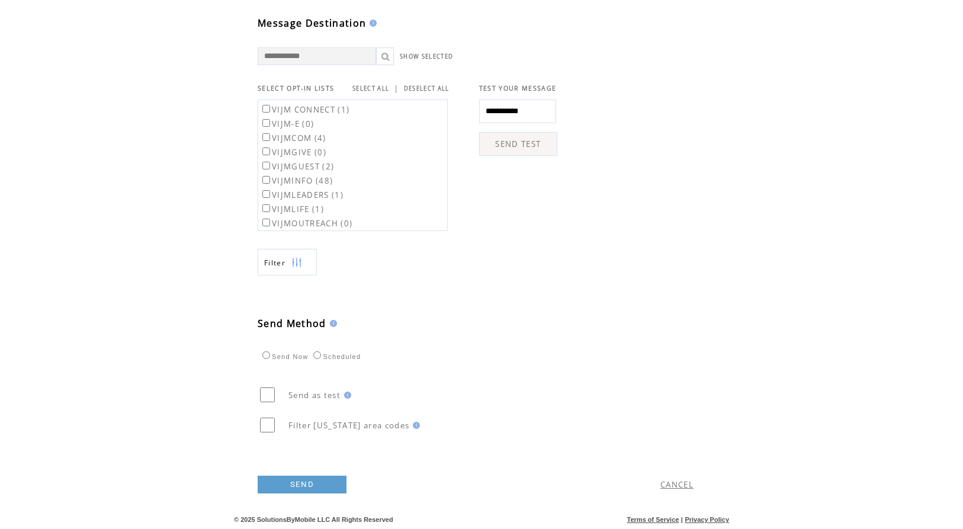  Describe the element at coordinates (266, 355) in the screenshot. I see `input: Send Now` at that location.